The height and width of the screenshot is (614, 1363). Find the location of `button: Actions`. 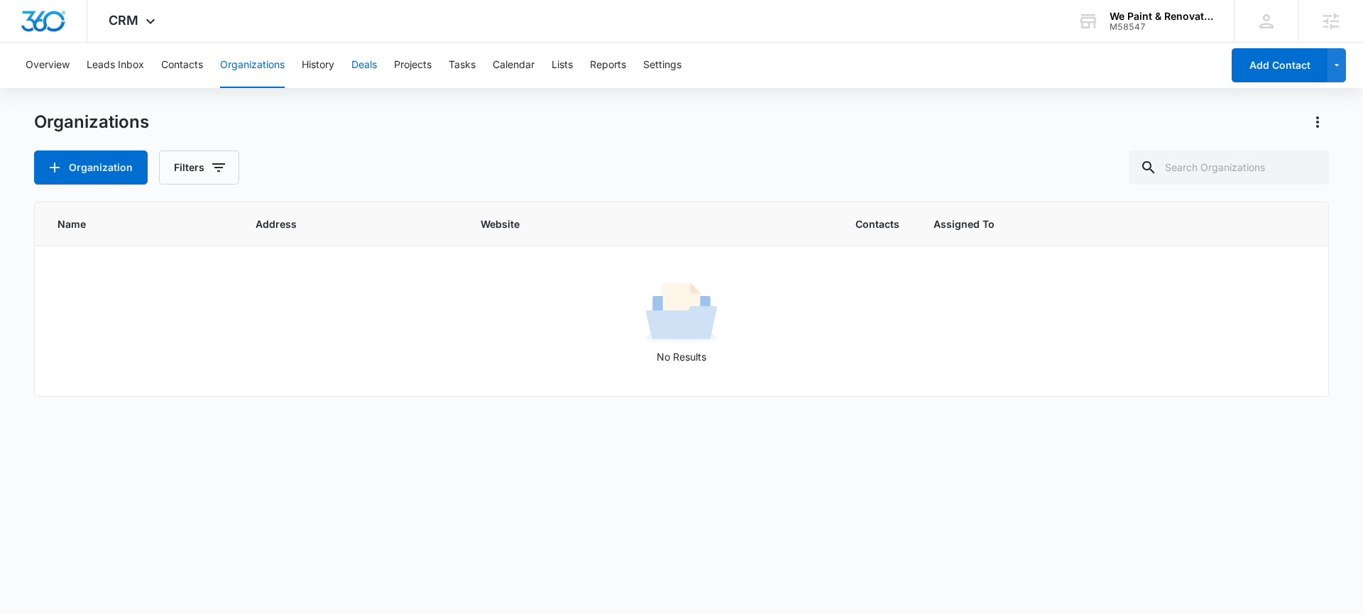

button: Actions is located at coordinates (1317, 122).